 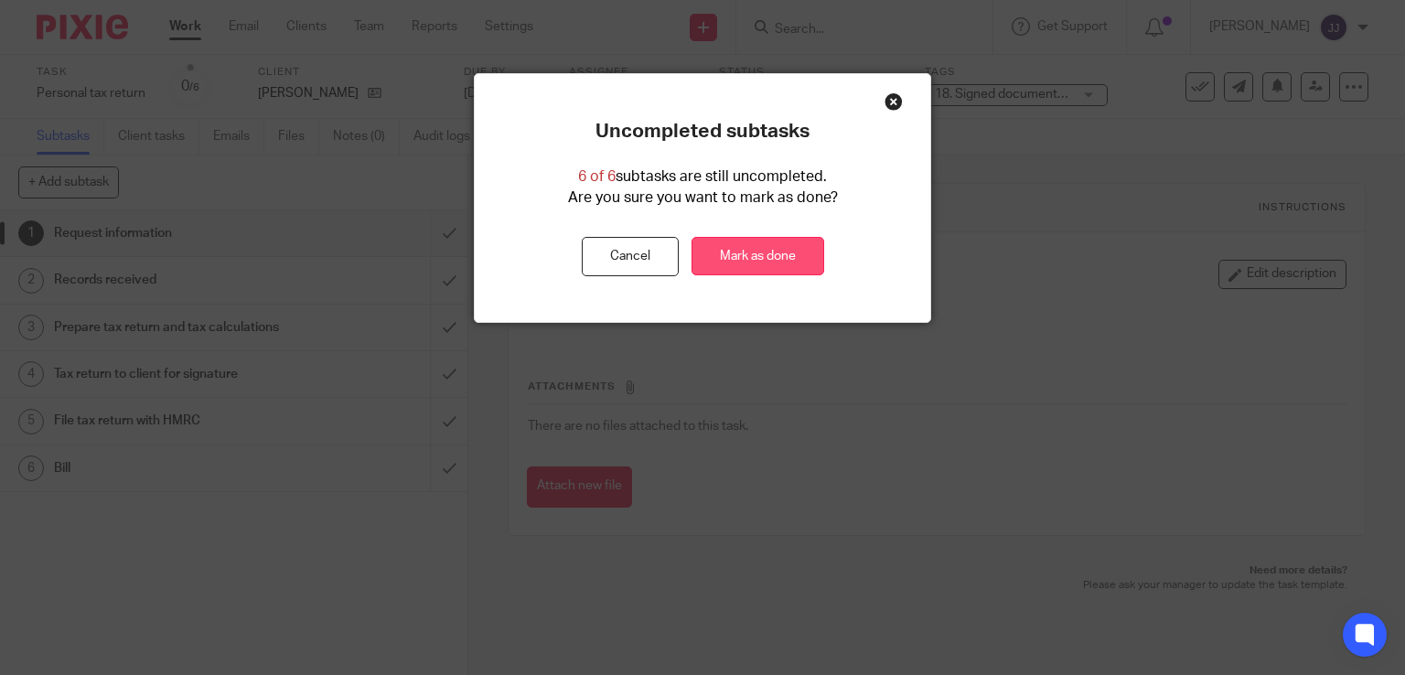 I want to click on p: subtasks are still uncompleted., so click(x=703, y=177).